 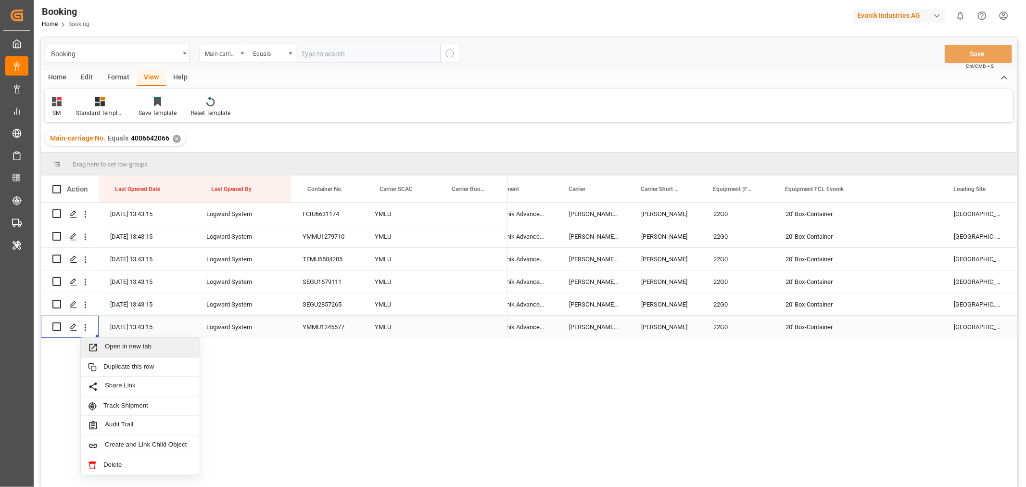 What do you see at coordinates (118, 138) in the screenshot?
I see `span: Equals` at bounding box center [118, 138].